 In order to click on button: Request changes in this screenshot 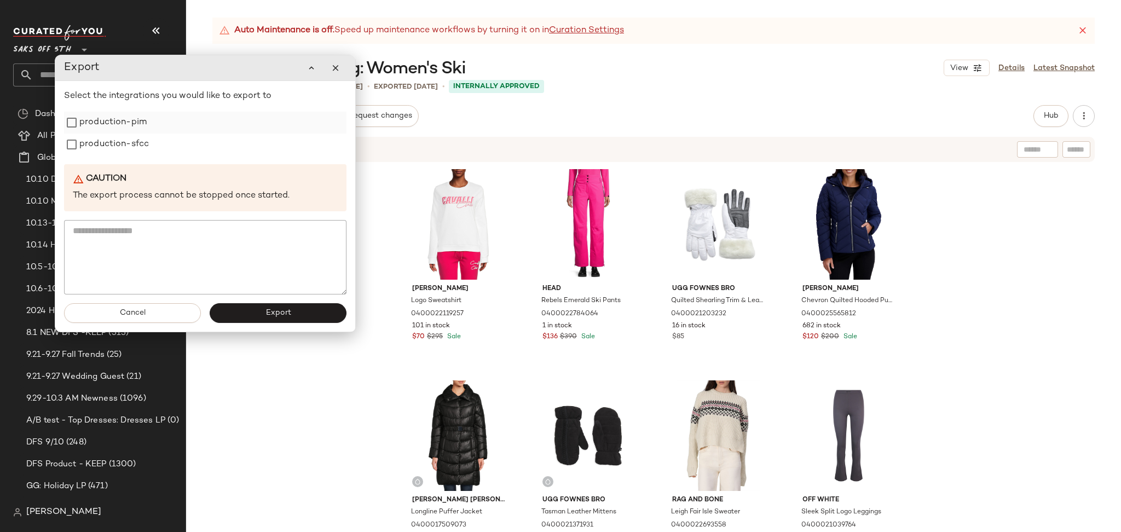, I will do `click(380, 116)`.